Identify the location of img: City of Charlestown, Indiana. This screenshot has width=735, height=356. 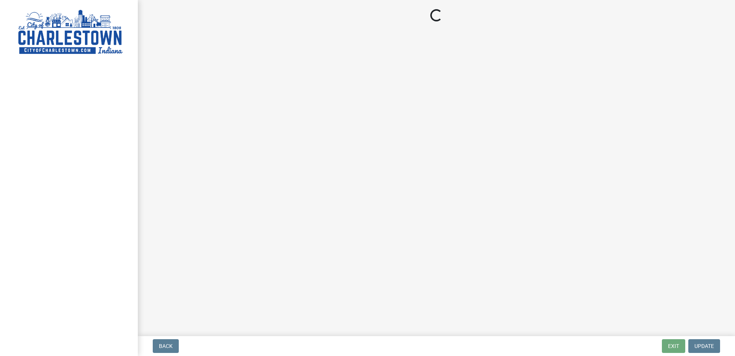
(70, 32).